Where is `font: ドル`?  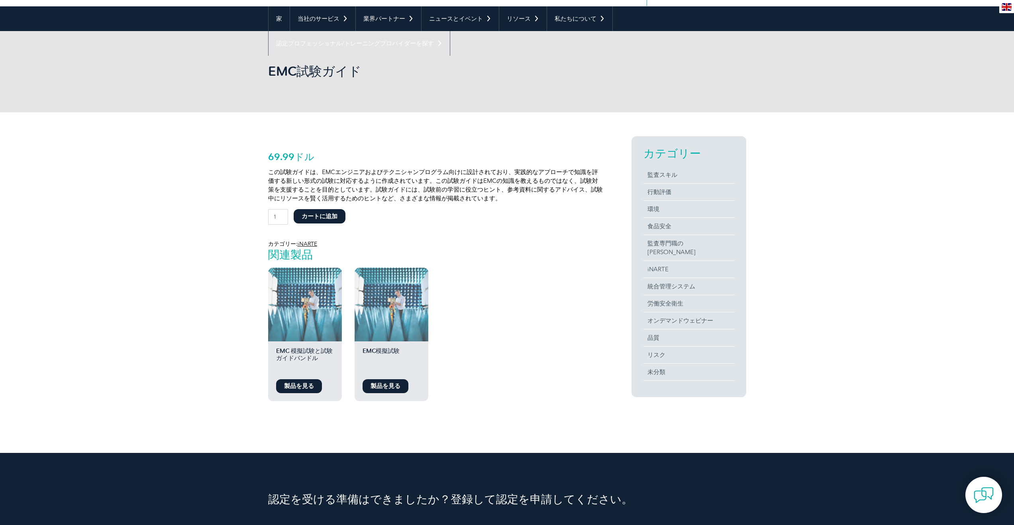
font: ドル is located at coordinates (304, 157).